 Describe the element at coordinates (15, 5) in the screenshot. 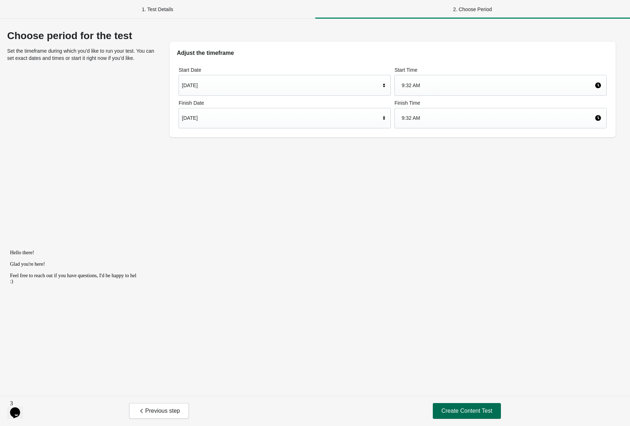

I see `span: Hello there!` at that location.